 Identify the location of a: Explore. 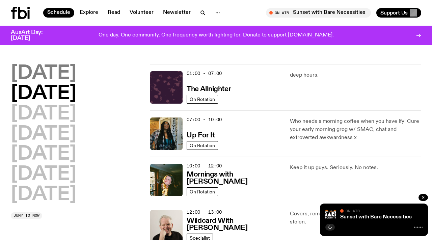
(89, 13).